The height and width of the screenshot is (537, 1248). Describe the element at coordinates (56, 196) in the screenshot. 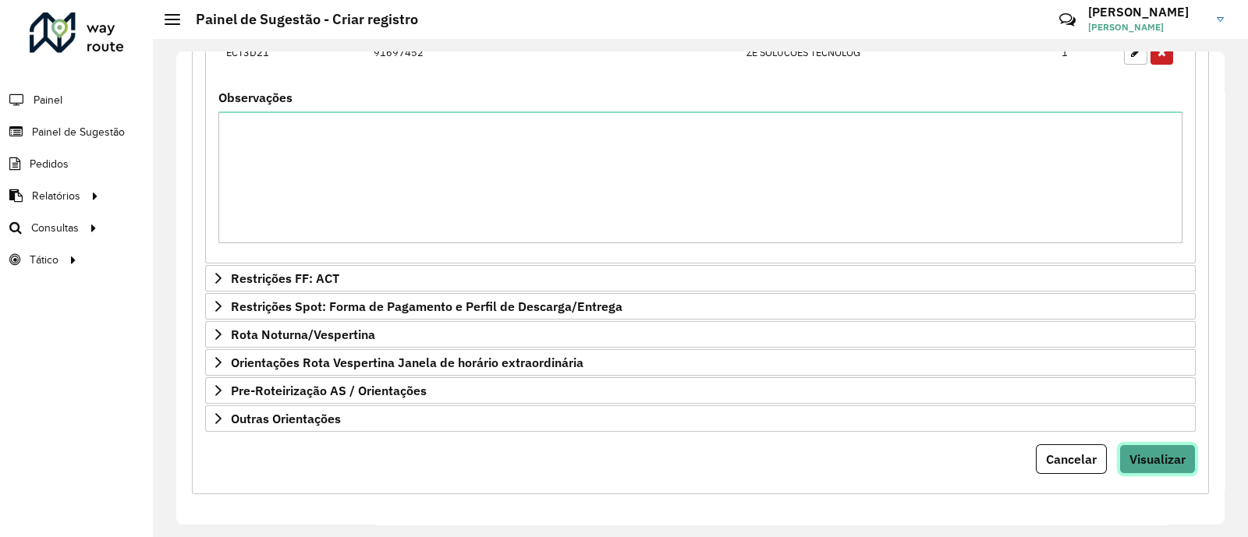

I see `span: Relatórios` at that location.